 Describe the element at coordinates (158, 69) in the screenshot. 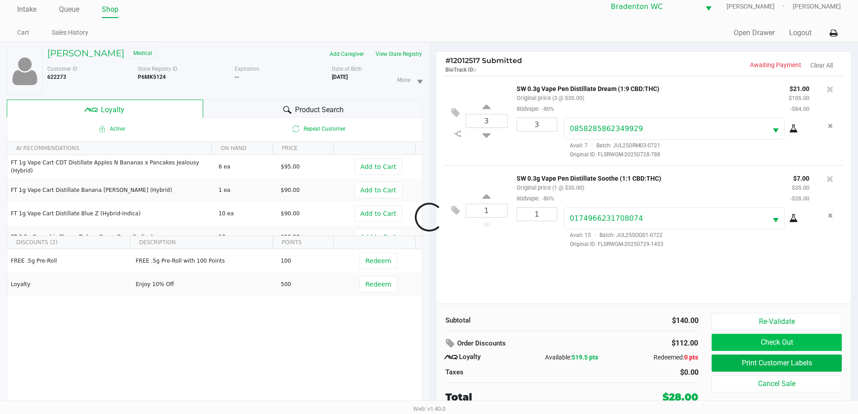

I see `span: State Registry ID` at that location.